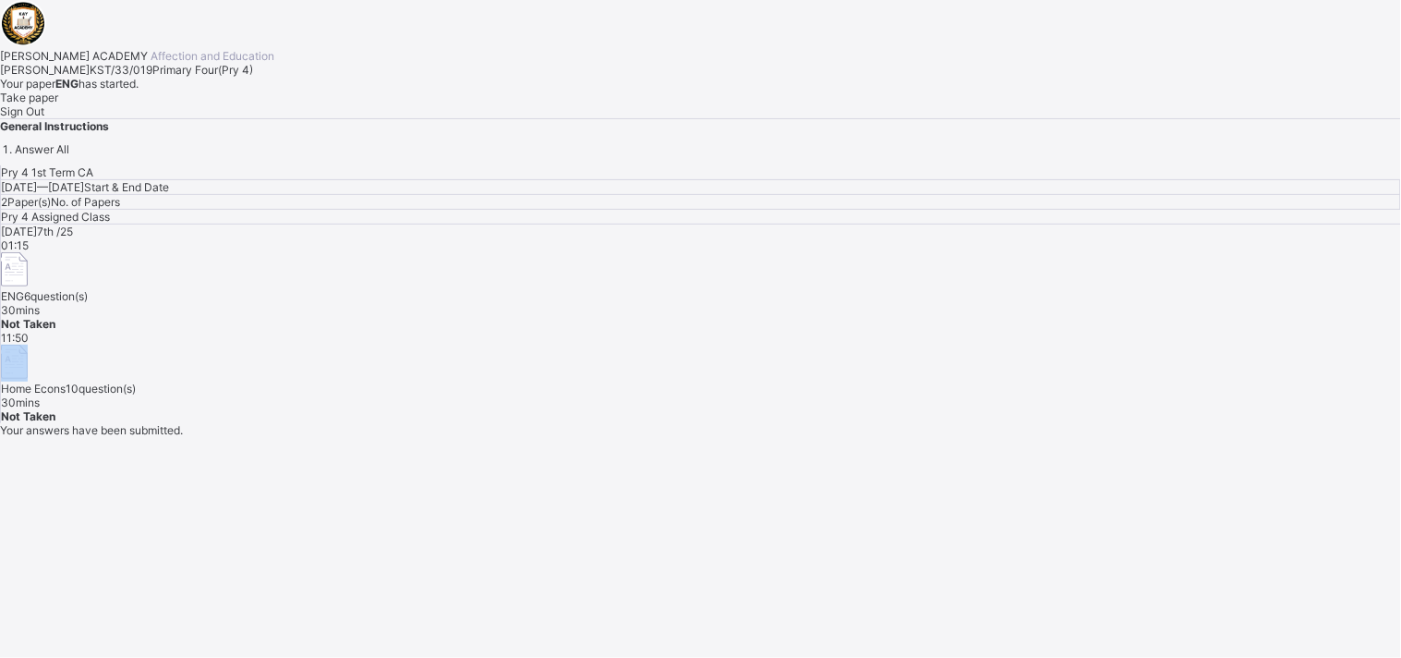 Image resolution: width=1401 pixels, height=658 pixels. Describe the element at coordinates (26, 201) in the screenshot. I see `span: 2 Paper(s)` at that location.